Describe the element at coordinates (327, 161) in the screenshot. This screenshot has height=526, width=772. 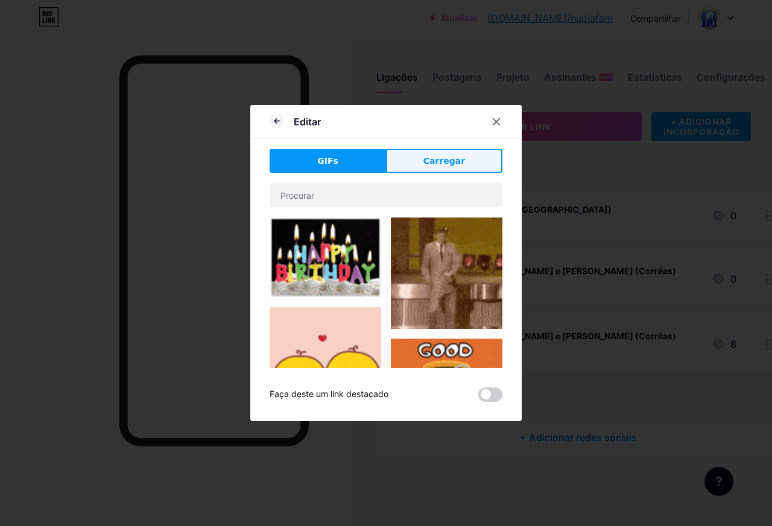
I see `font: GIFs` at that location.